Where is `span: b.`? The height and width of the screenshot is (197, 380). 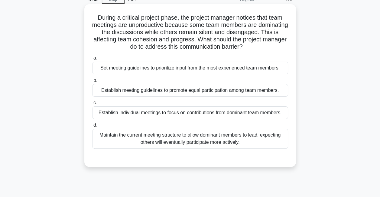 span: b. is located at coordinates (95, 80).